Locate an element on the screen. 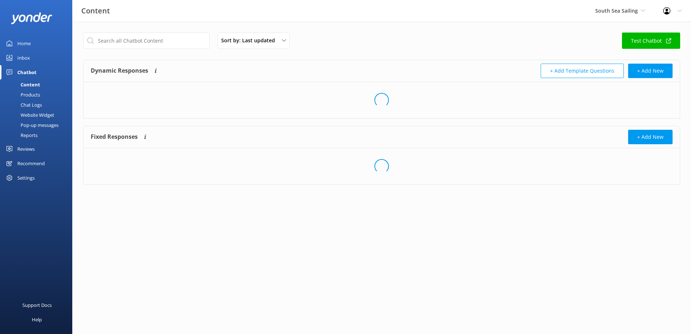  a: Test Chatbot is located at coordinates (651, 40).